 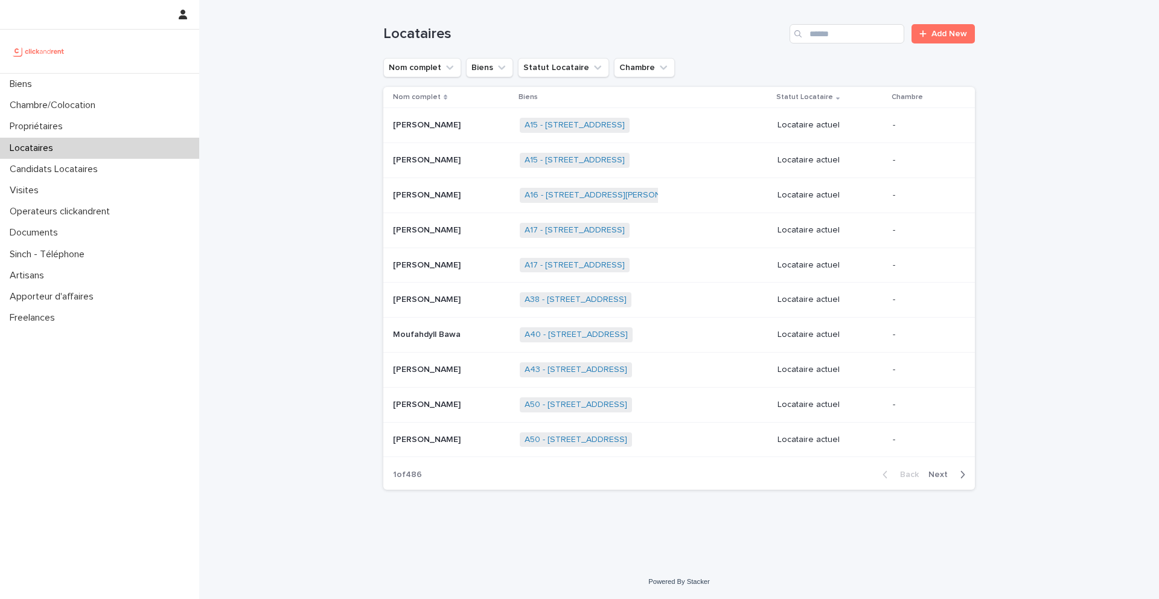 I want to click on p: Operateurs clickandrent, so click(x=62, y=211).